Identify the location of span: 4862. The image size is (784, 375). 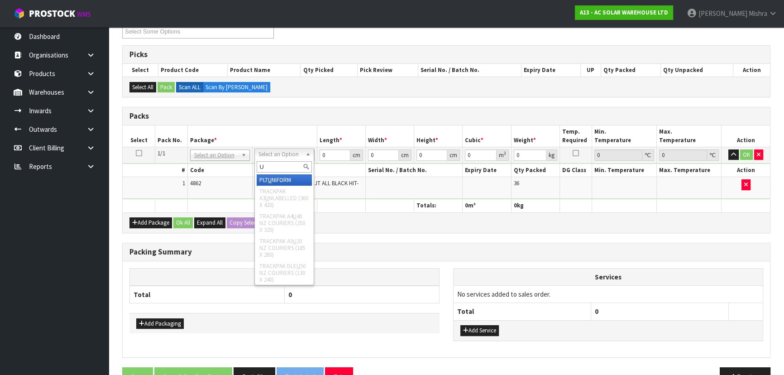
(196, 183).